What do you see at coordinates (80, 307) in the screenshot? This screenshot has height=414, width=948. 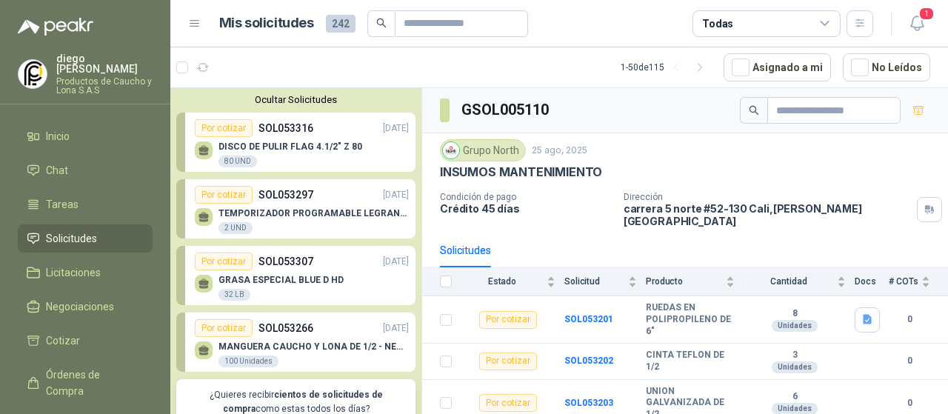 I see `span: Negociaciones` at bounding box center [80, 307].